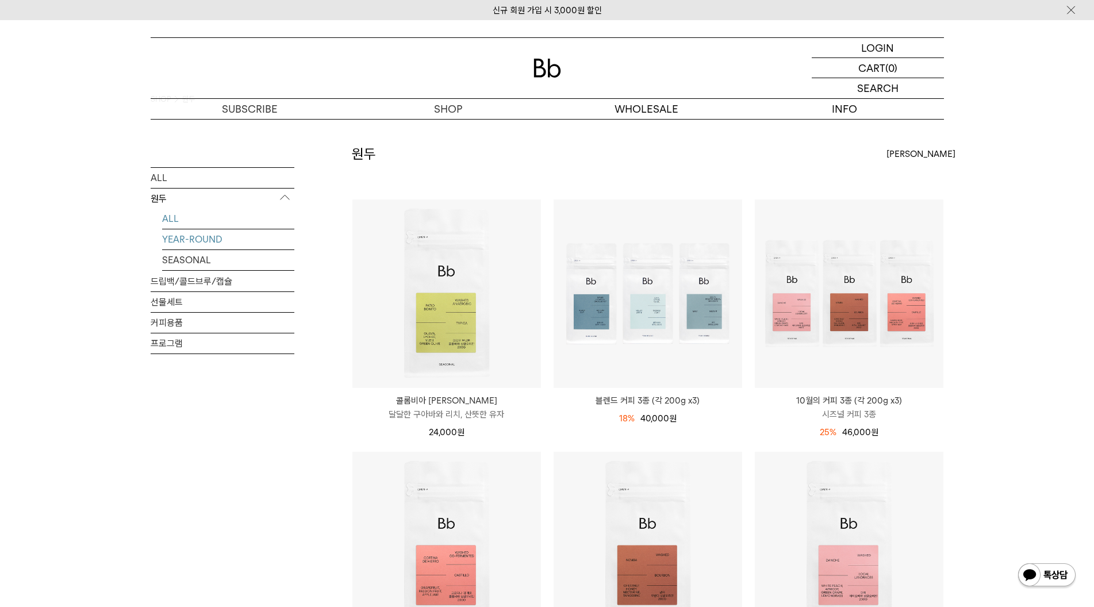  What do you see at coordinates (222, 343) in the screenshot?
I see `a: 프로그램` at bounding box center [222, 343].